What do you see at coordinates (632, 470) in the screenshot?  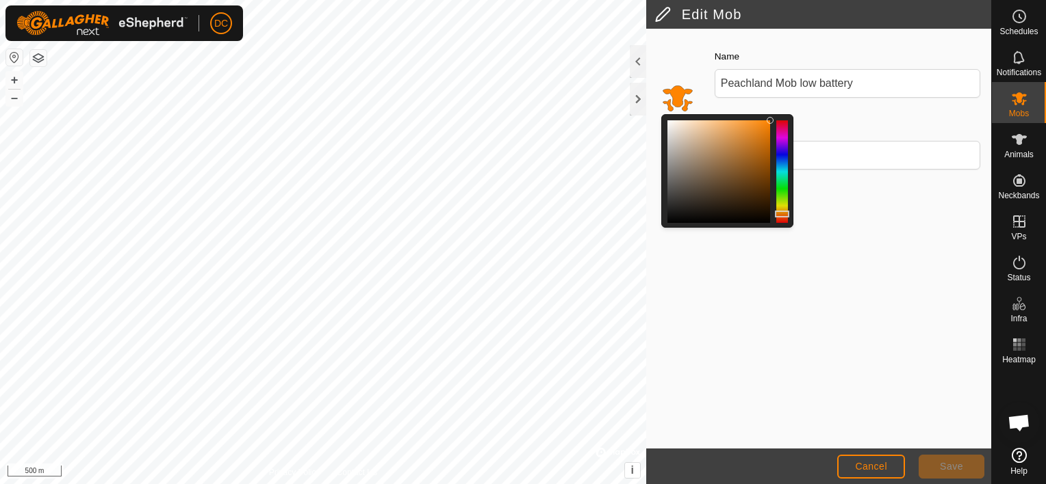 I see `span: i` at bounding box center [632, 470].